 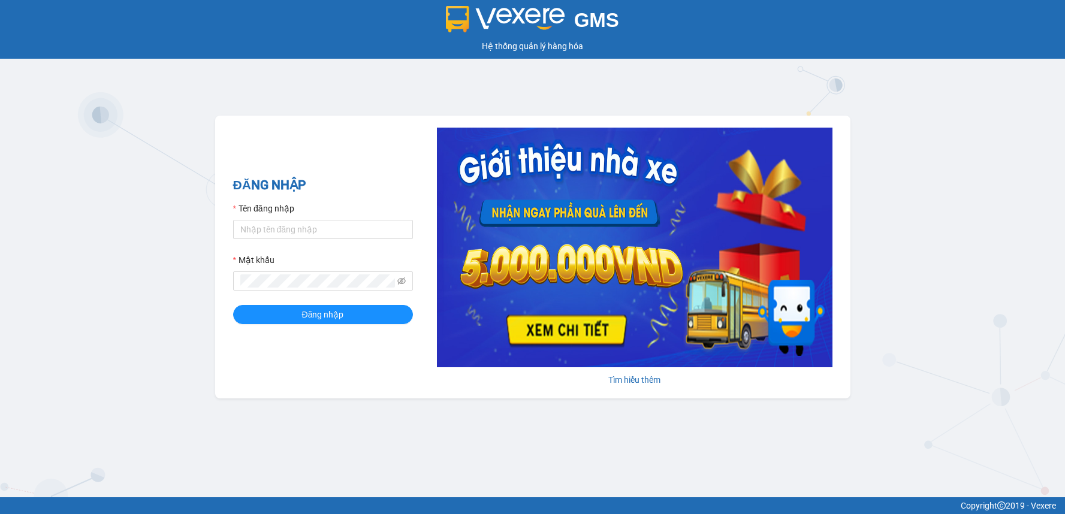 What do you see at coordinates (532, 46) in the screenshot?
I see `div: Hệ thống quản lý hàng hóa` at bounding box center [532, 46].